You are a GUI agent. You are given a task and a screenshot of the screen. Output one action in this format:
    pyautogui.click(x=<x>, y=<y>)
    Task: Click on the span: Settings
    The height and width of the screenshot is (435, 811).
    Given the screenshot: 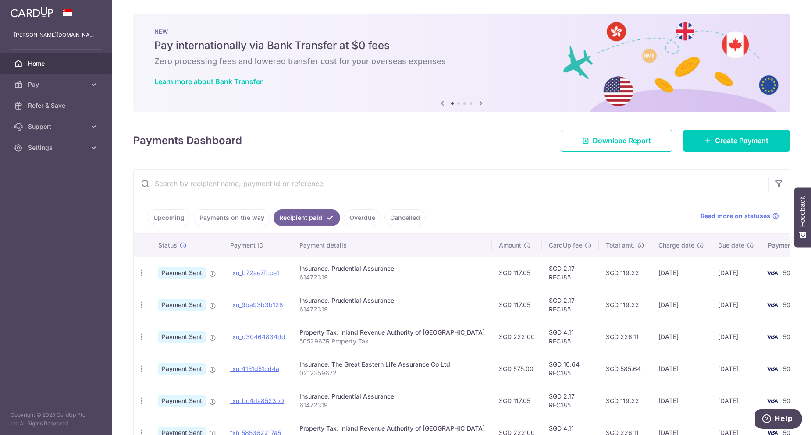 What is the action you would take?
    pyautogui.click(x=57, y=148)
    